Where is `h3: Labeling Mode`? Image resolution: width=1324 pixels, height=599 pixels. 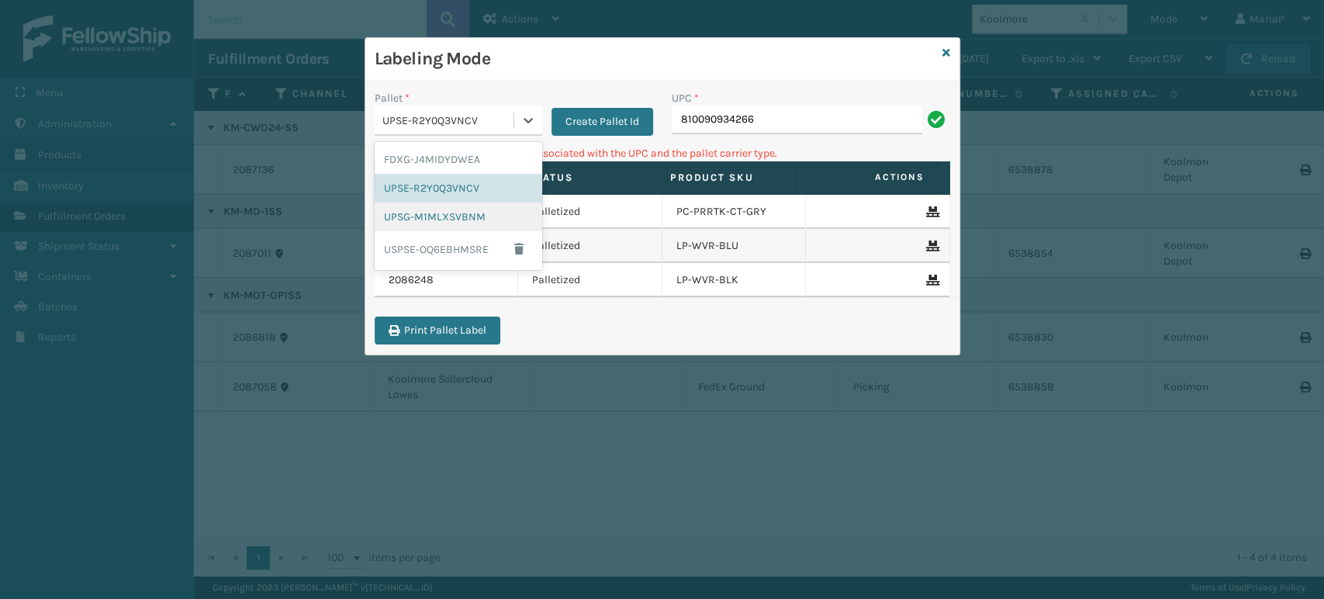
h3: Labeling Mode is located at coordinates (656, 59).